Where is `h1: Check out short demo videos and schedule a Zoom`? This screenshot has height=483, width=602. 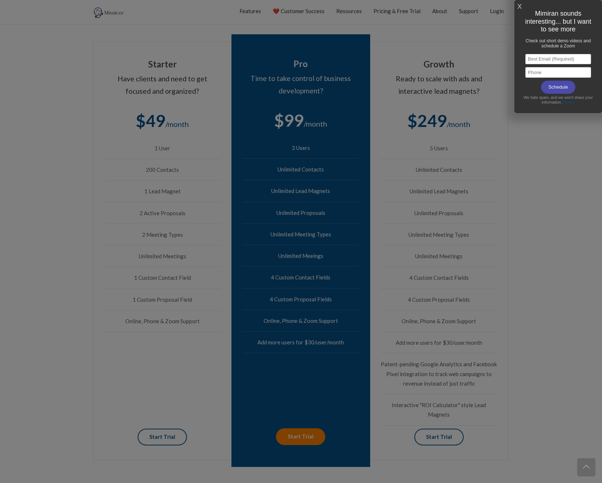
h1: Check out short demo videos and schedule a Zoom is located at coordinates (558, 43).